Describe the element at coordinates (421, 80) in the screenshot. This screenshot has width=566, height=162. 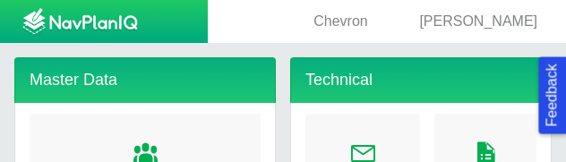
I see `h4: Technical` at that location.